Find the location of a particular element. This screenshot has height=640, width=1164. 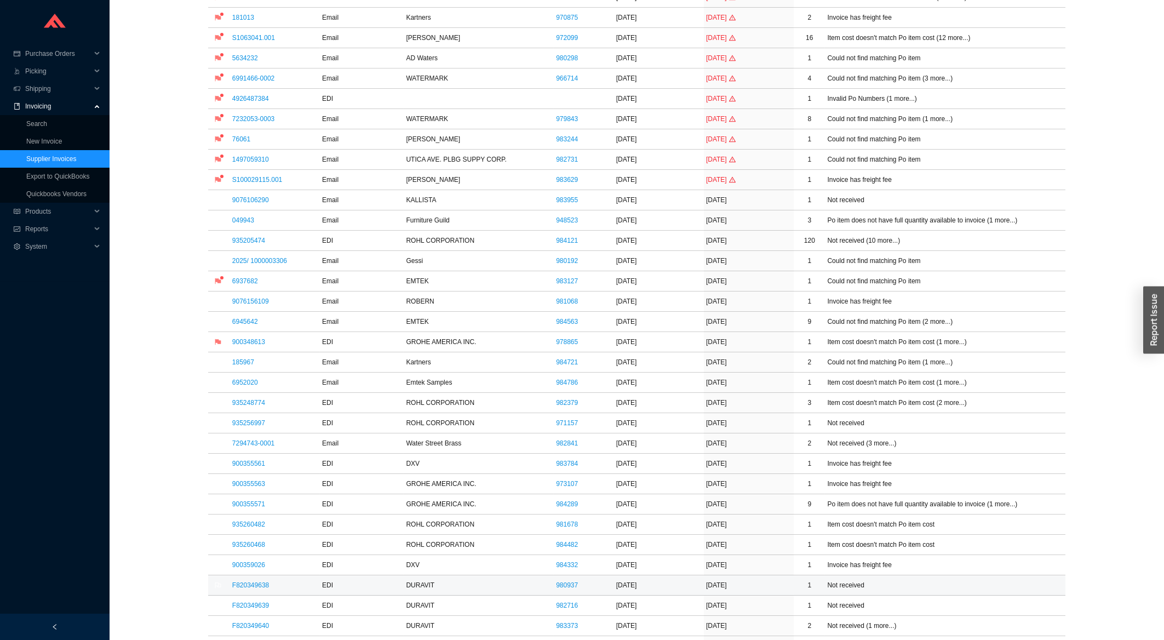

a: 900359026 is located at coordinates (249, 565).